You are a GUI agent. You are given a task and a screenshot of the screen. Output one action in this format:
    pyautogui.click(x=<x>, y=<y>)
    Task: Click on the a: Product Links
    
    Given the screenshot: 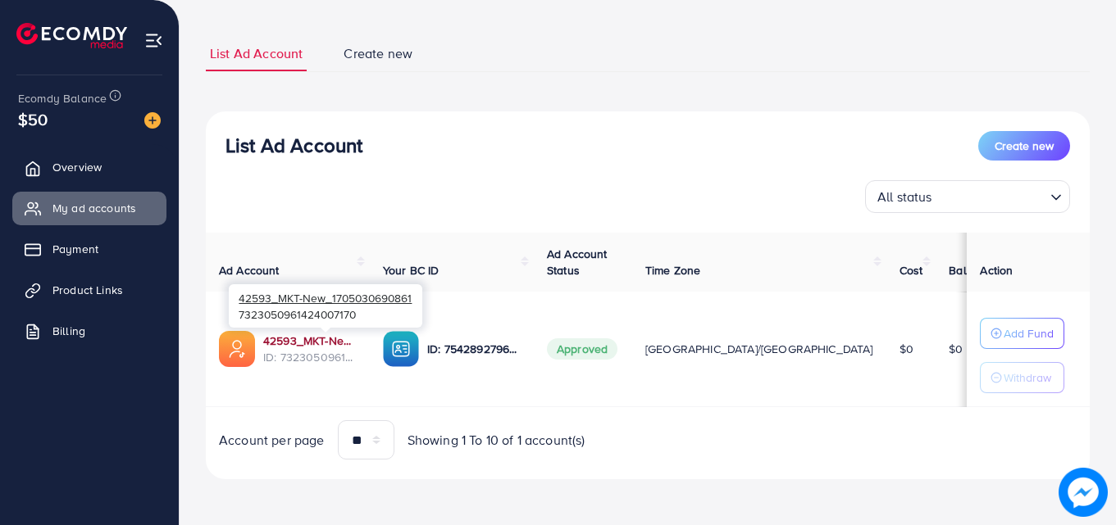 What is the action you would take?
    pyautogui.click(x=89, y=290)
    